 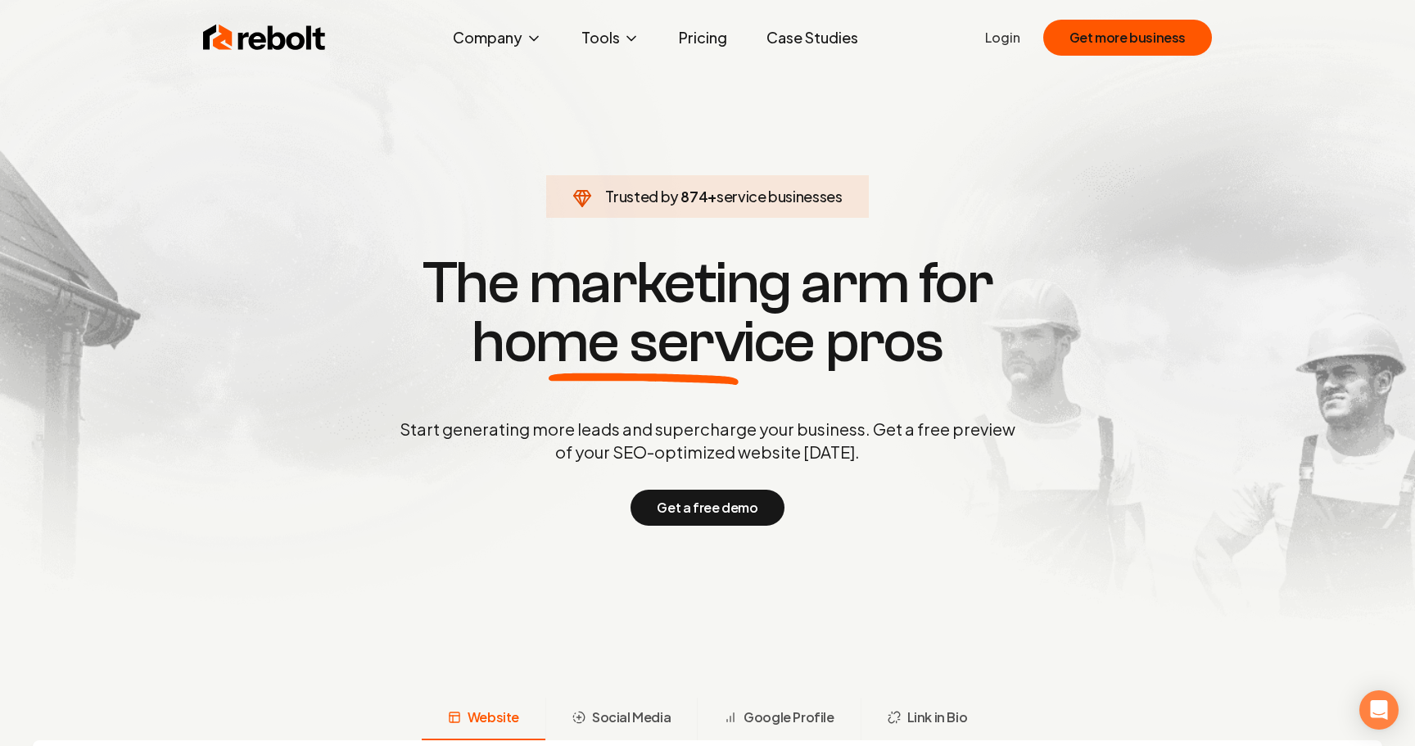 What do you see at coordinates (927, 719) in the screenshot?
I see `button: Link in Bio` at bounding box center [927, 719].